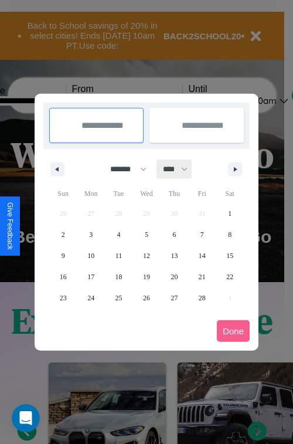 The width and height of the screenshot is (293, 444). I want to click on span: 19, so click(147, 277).